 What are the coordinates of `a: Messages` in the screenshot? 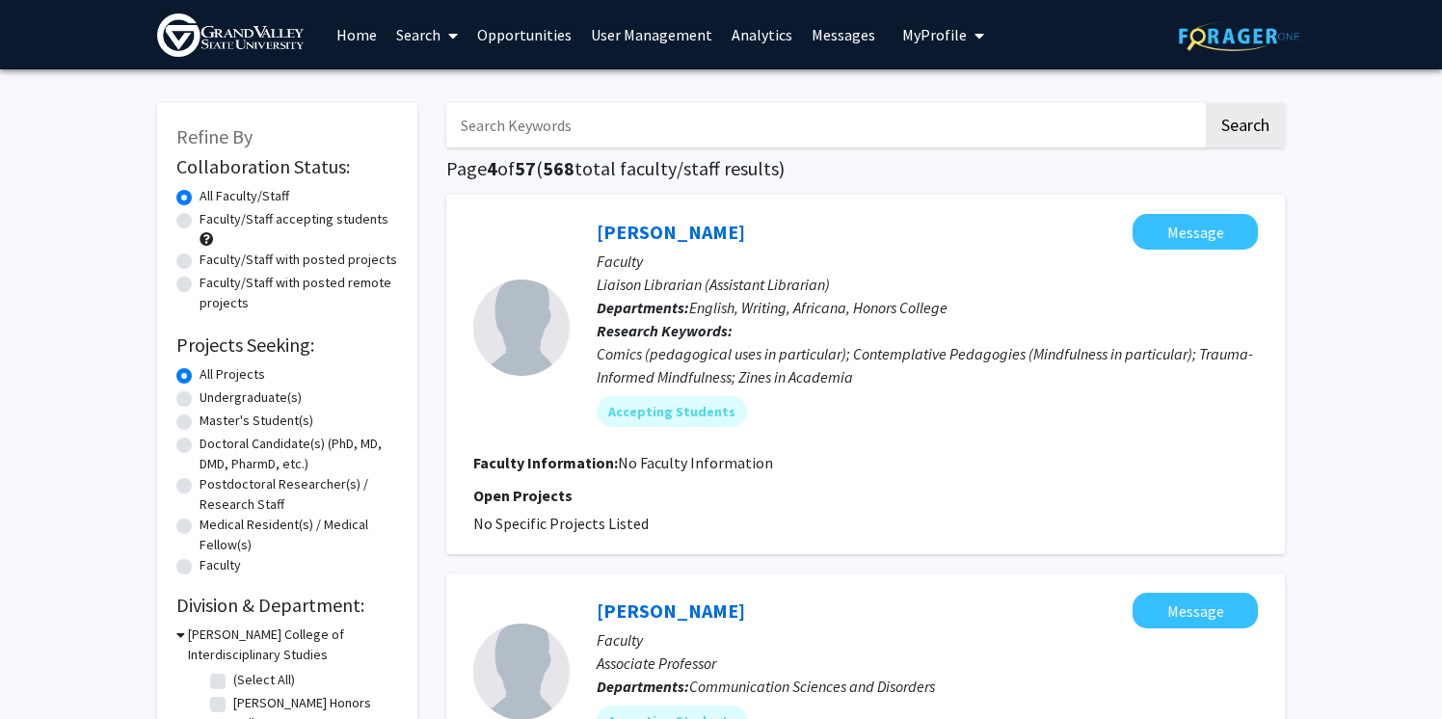 It's located at (844, 35).